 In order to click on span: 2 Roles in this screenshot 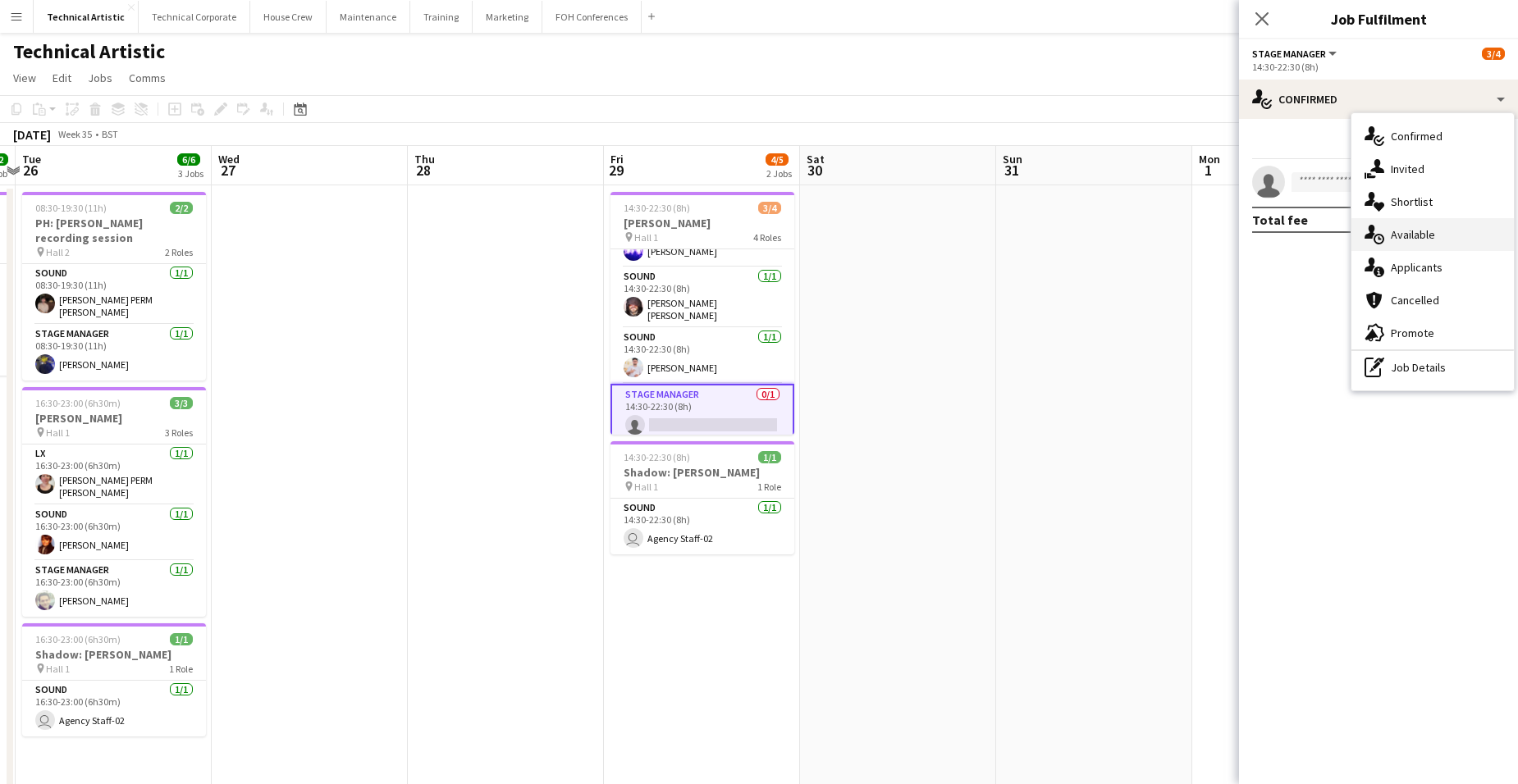, I will do `click(179, 252)`.